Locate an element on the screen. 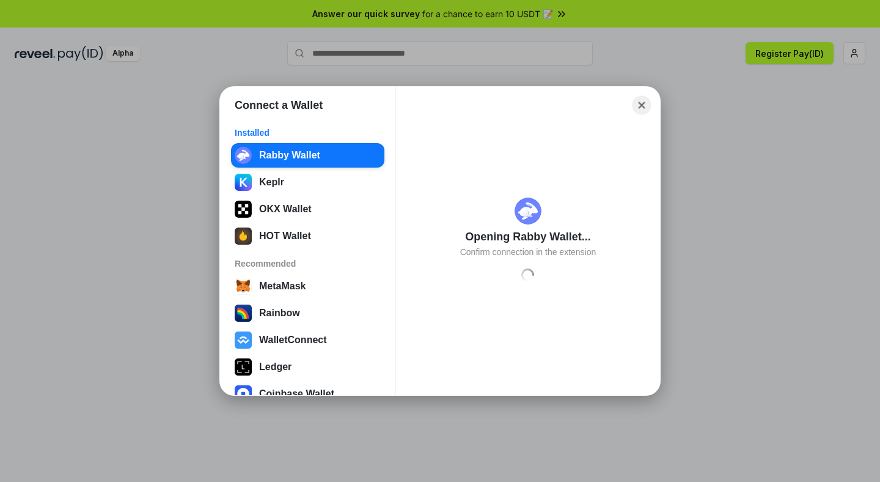  button: Keplr is located at coordinates (307, 182).